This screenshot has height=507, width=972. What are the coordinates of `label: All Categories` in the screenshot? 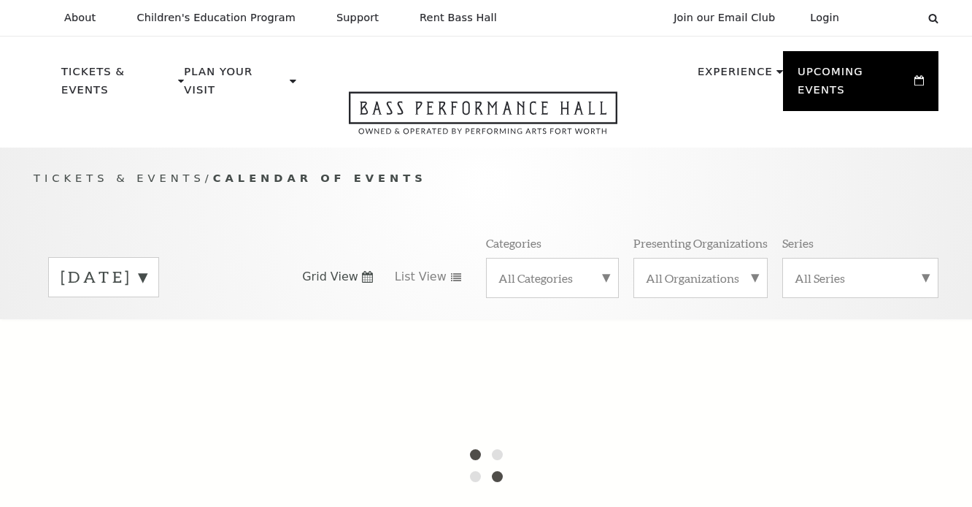 It's located at (553, 277).